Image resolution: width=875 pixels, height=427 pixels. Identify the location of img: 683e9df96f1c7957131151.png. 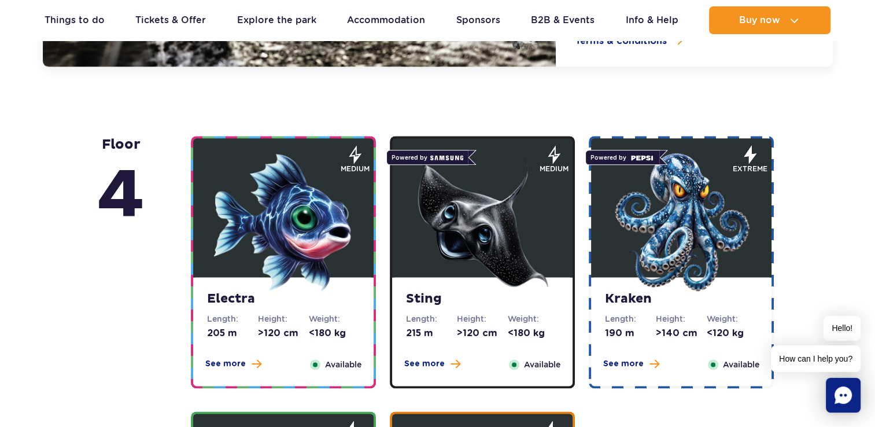
(681, 222).